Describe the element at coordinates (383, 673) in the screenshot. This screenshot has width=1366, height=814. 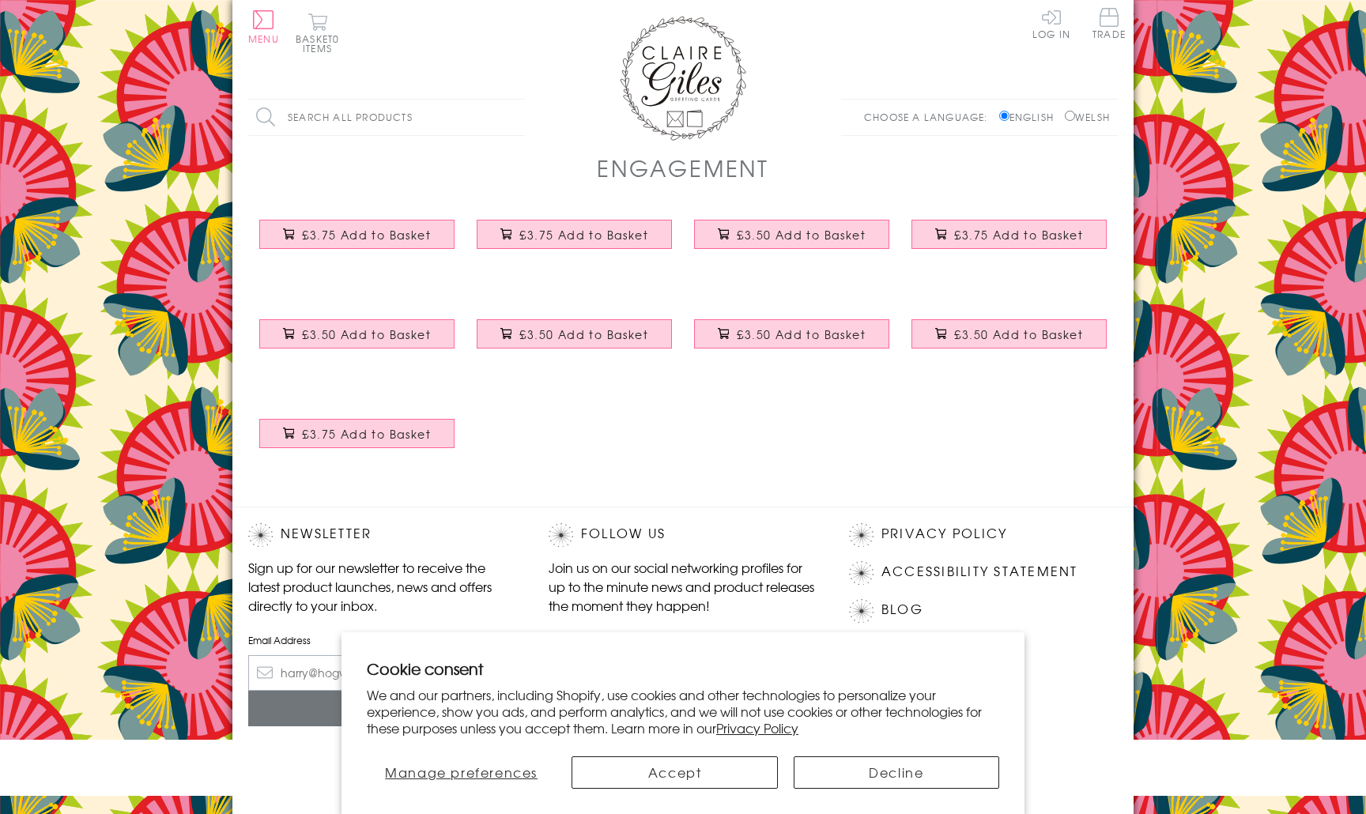
I see `input: harry@hogwarts.edu` at that location.